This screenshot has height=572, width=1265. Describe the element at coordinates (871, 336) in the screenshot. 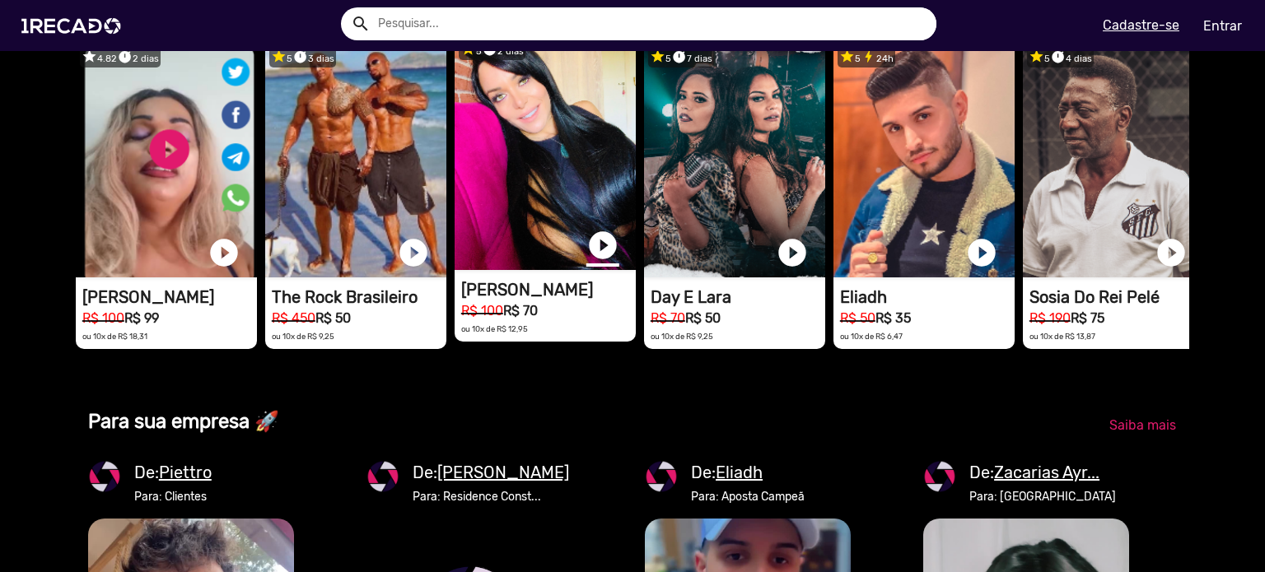

I see `small: ou 10x de R$ 6,47` at that location.